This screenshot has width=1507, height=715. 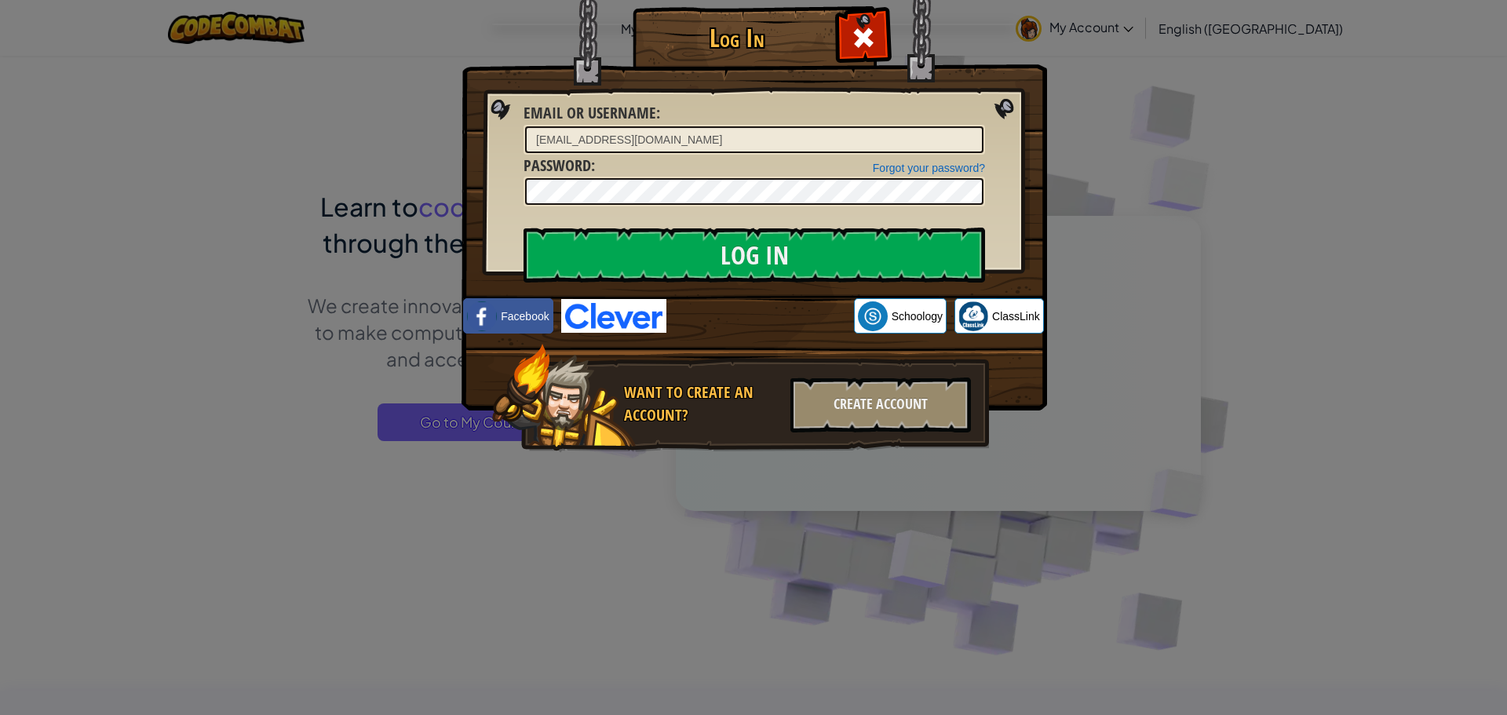 I want to click on input: Log In, so click(x=754, y=255).